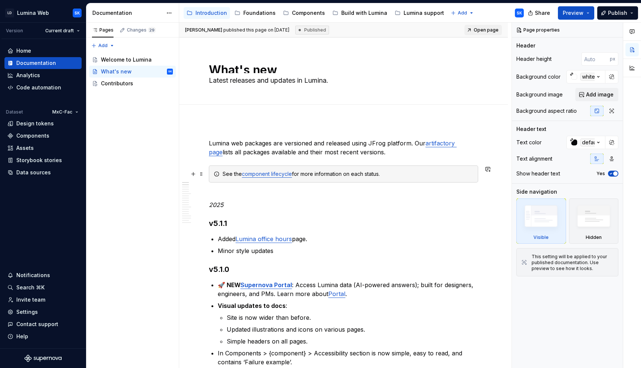  I want to click on p: Added page., so click(348, 239).